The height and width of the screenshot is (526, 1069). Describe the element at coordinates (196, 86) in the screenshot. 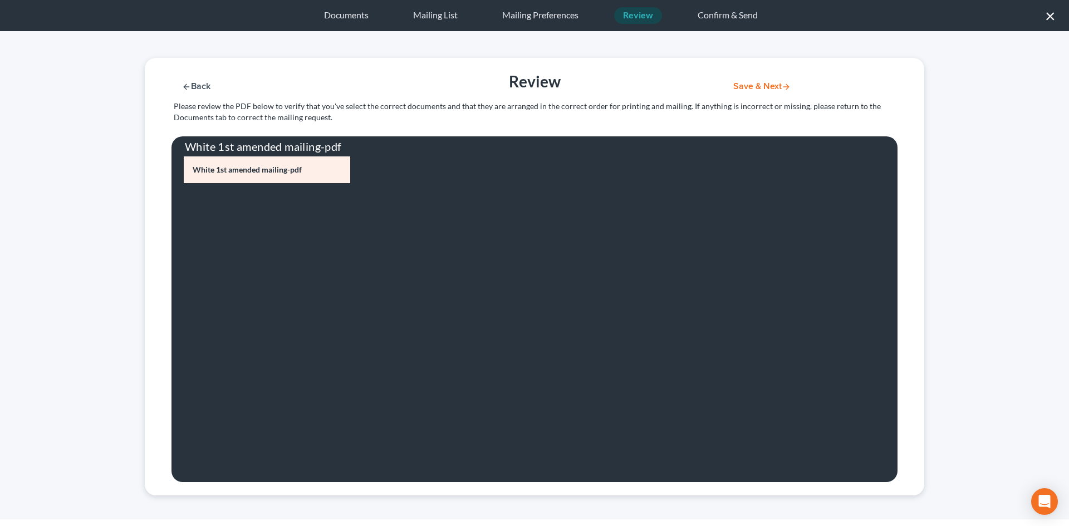

I see `button: Back` at that location.